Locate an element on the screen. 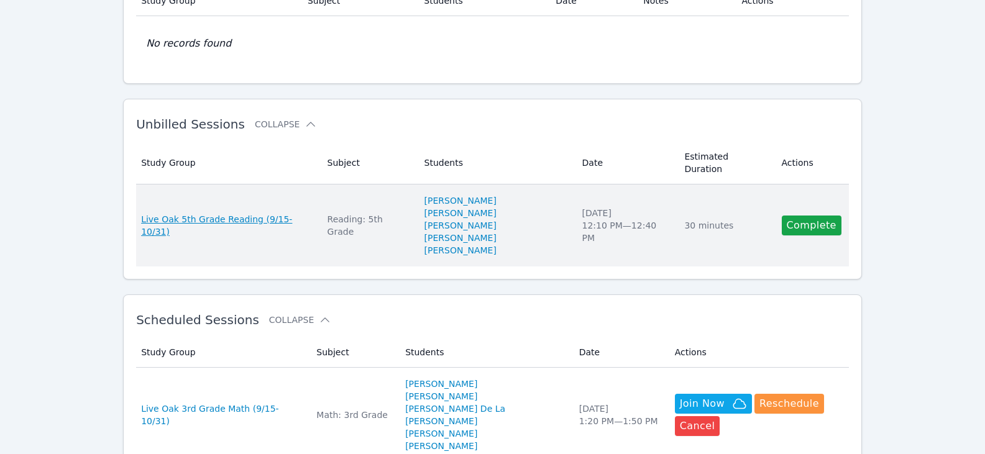  a: Live Oak 5th Grade Reading (9/15-10/31) is located at coordinates (226, 226).